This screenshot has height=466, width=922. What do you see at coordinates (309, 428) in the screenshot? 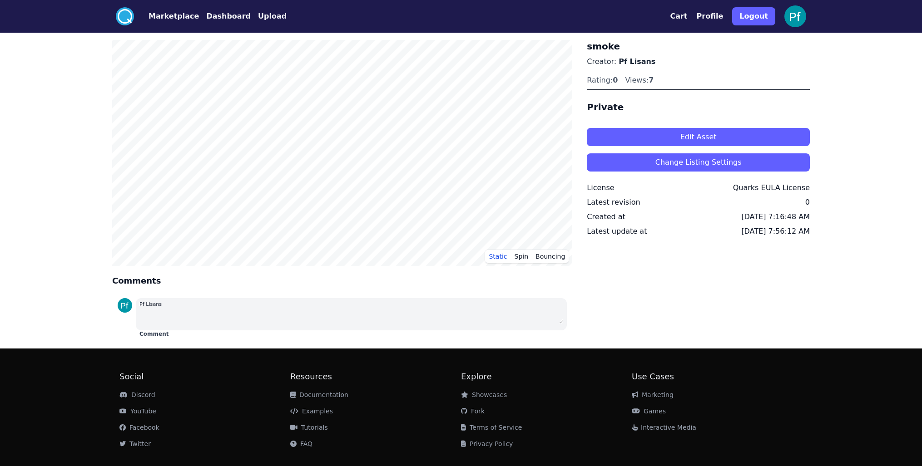
I see `a: Tutorials` at bounding box center [309, 428].